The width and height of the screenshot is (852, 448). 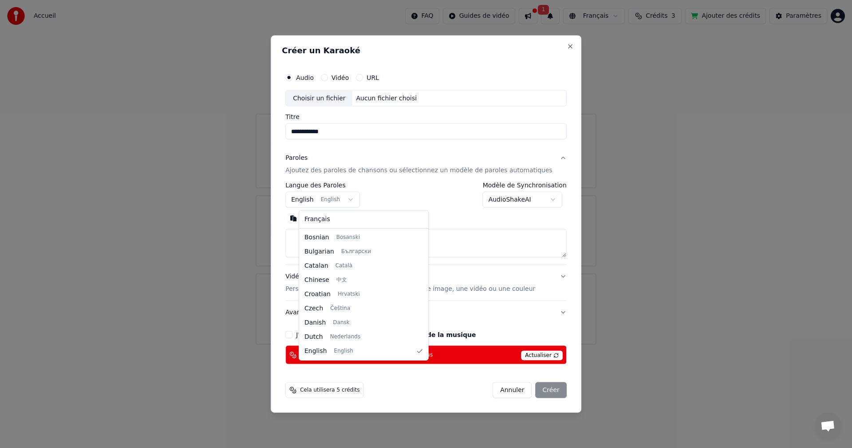 What do you see at coordinates (317, 237) in the screenshot?
I see `span: Bosnian` at bounding box center [317, 237].